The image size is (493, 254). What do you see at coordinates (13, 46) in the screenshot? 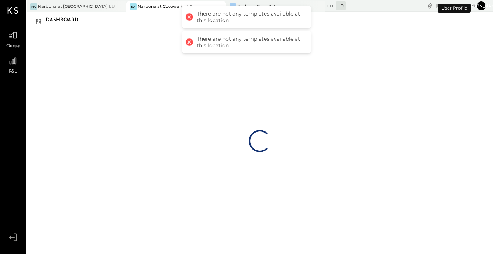
I see `span: Queue` at bounding box center [13, 46].